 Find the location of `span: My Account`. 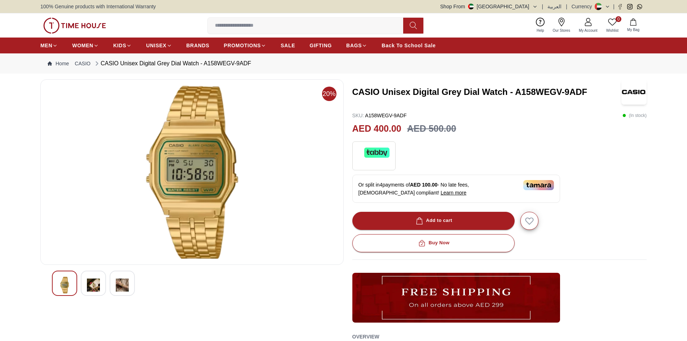

span: My Account is located at coordinates (589, 30).